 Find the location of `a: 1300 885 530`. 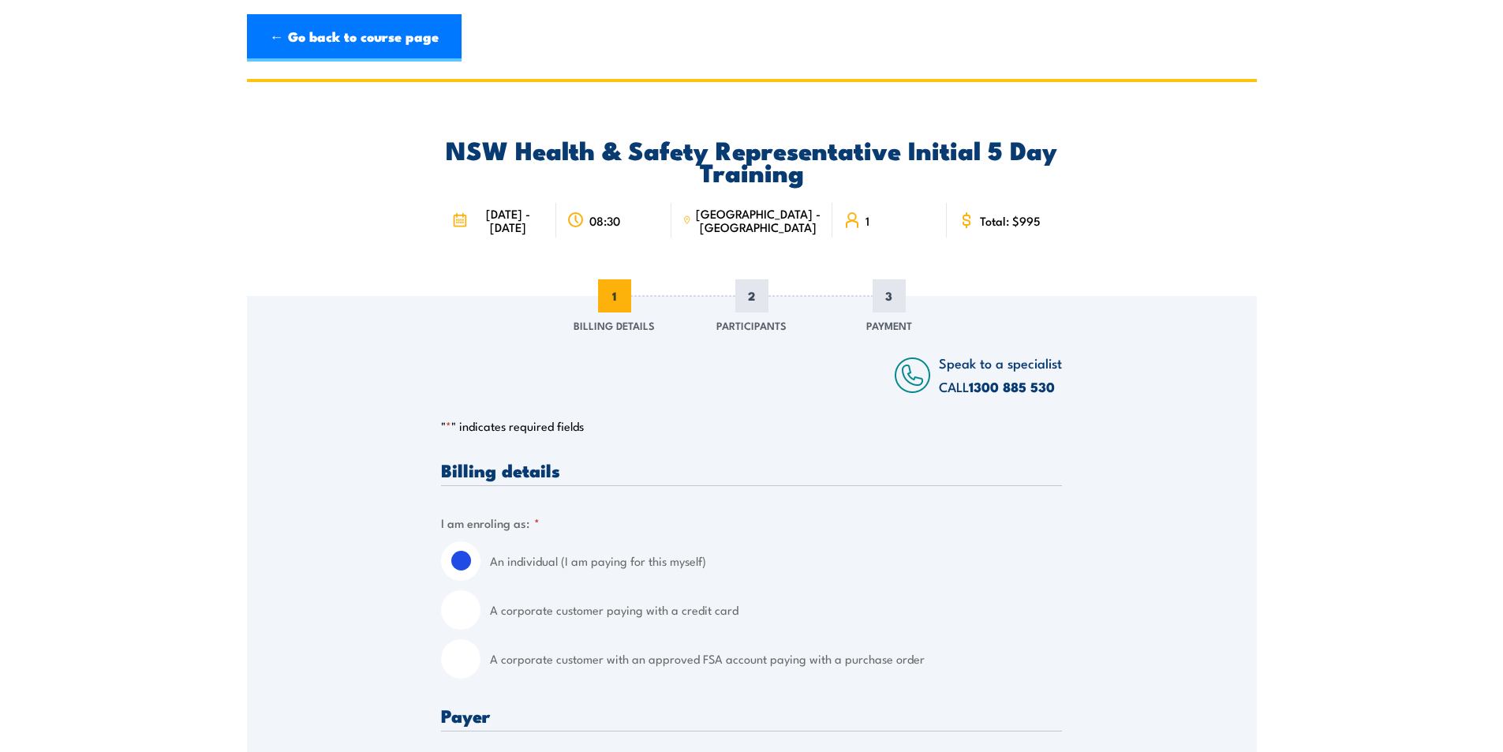

a: 1300 885 530 is located at coordinates (1011, 386).